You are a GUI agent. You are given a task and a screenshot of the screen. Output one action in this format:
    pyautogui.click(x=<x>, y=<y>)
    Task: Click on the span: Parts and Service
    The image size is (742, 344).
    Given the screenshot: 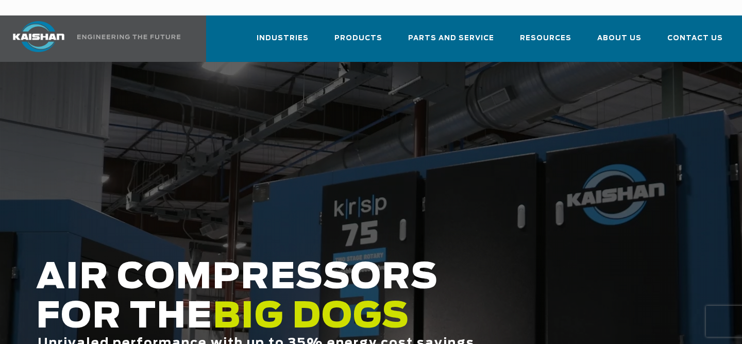 What is the action you would take?
    pyautogui.click(x=451, y=38)
    